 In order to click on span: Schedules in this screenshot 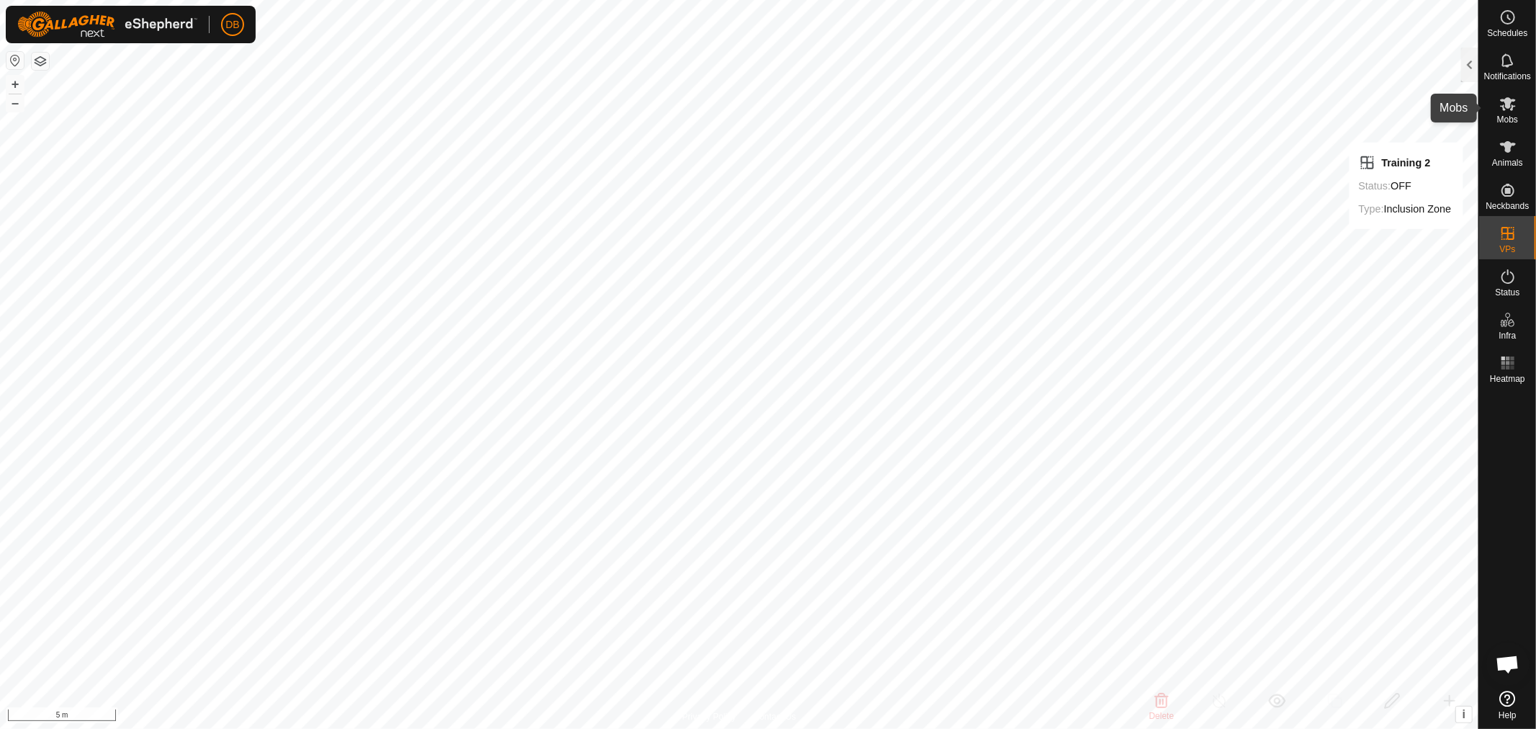, I will do `click(1507, 33)`.